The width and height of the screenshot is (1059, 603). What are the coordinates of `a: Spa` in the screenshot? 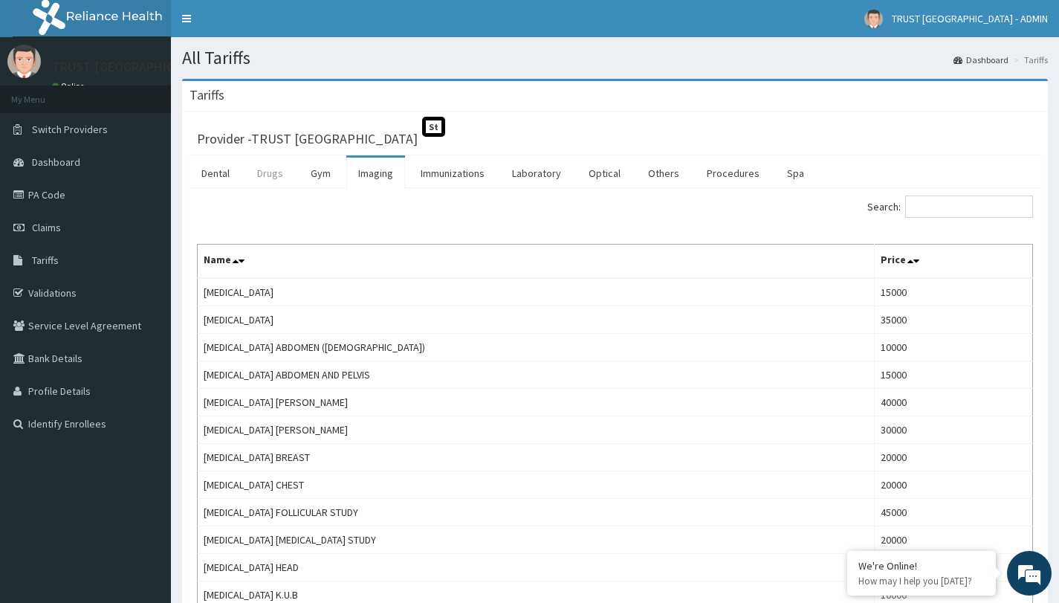 It's located at (795, 173).